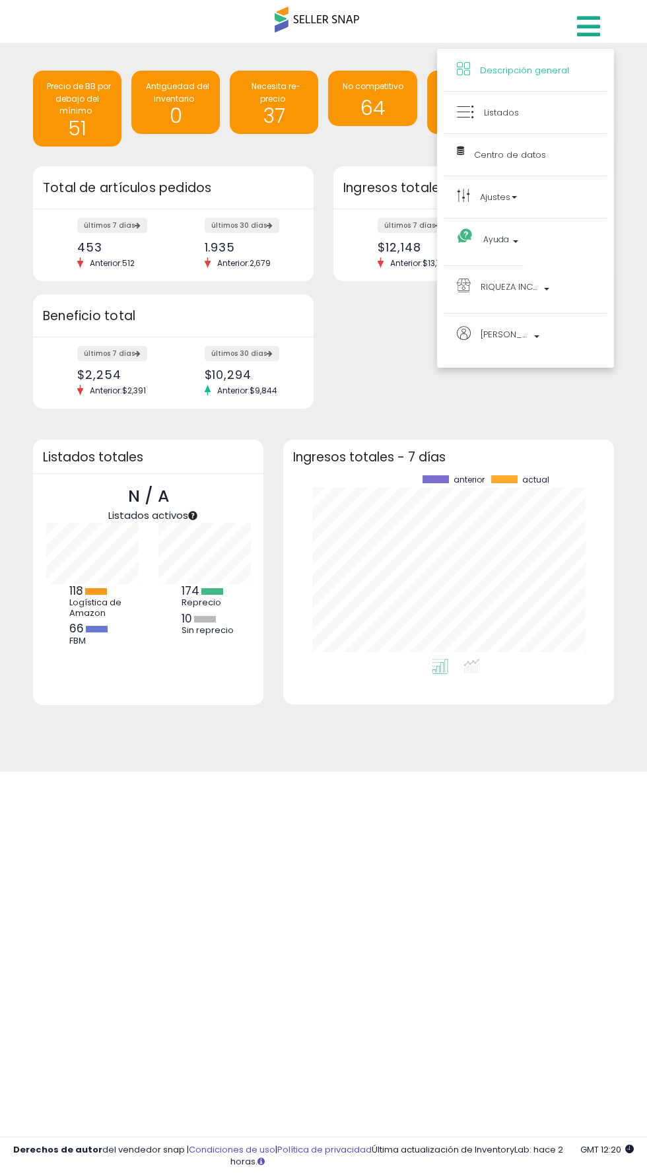 The image size is (647, 1175). I want to click on a: Descripción general, so click(525, 70).